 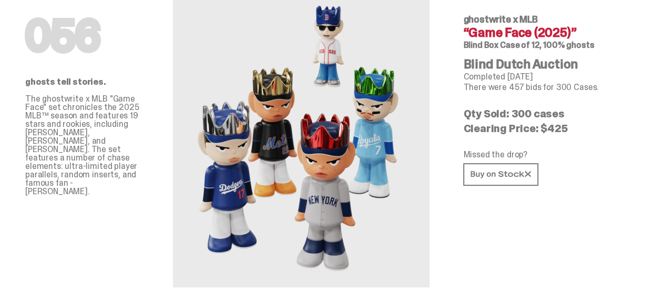 What do you see at coordinates (547, 45) in the screenshot?
I see `span: Case of 12, 100% ghosts` at bounding box center [547, 45].